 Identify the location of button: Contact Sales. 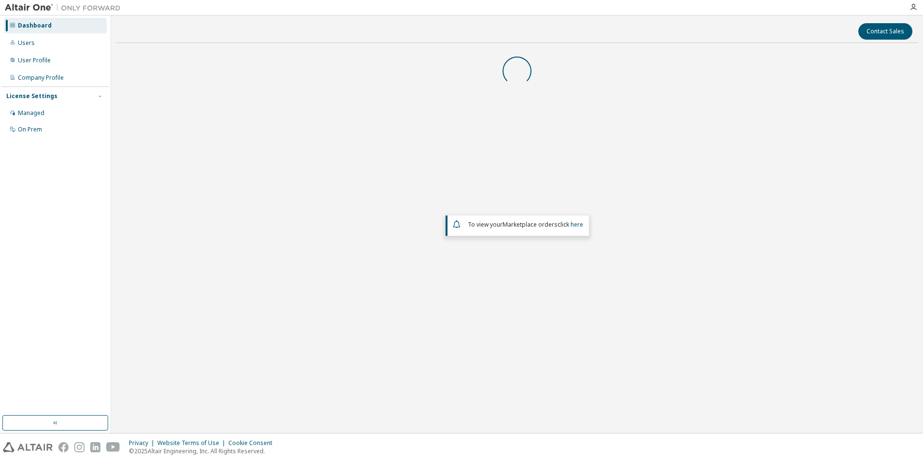
(886, 31).